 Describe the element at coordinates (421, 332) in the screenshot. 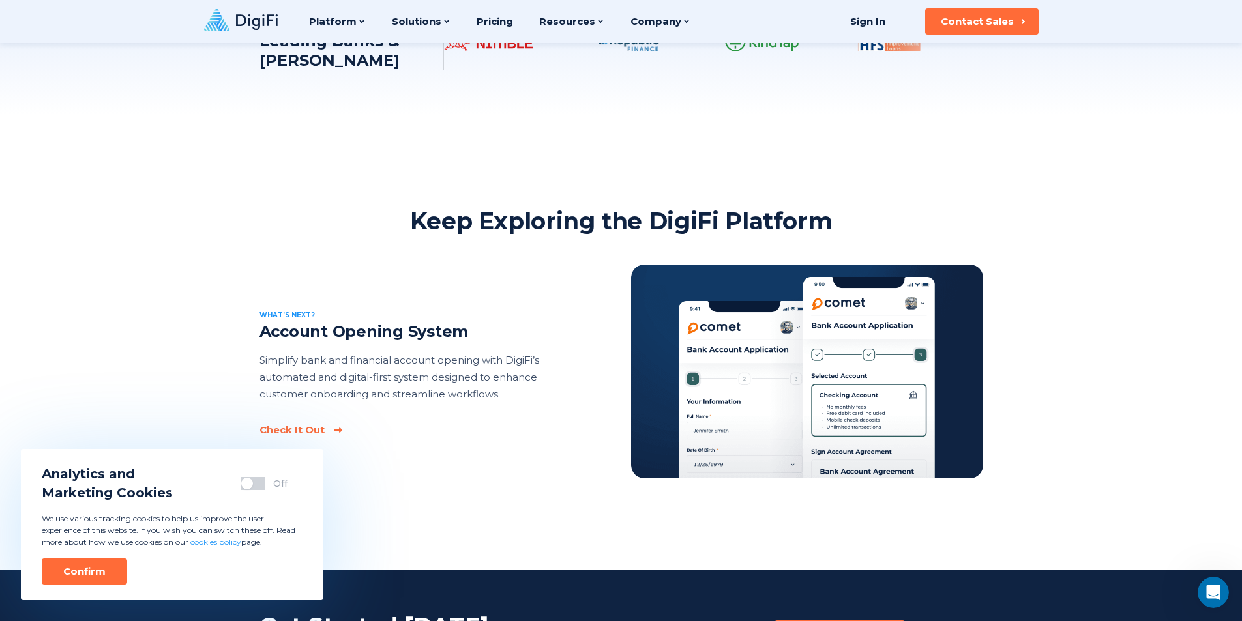

I see `h2: Account Opening System` at that location.